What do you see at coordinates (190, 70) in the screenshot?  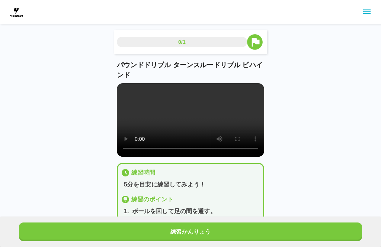 I see `p: パウンドドリブル ターンスルードリブル ビハインド` at bounding box center [190, 70].